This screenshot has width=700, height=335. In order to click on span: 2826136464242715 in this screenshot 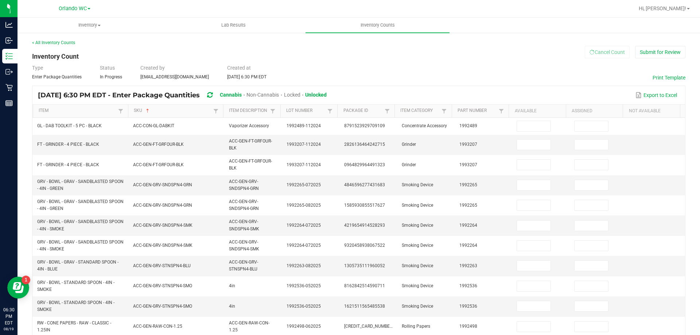, I will do `click(365, 144)`.